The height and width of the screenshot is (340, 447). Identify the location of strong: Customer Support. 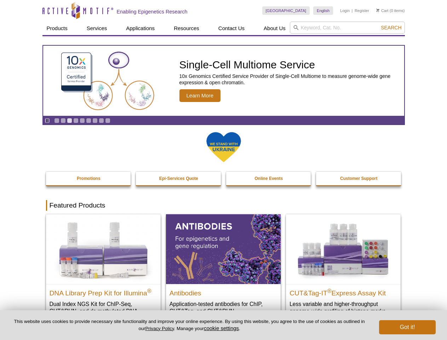
(359, 178).